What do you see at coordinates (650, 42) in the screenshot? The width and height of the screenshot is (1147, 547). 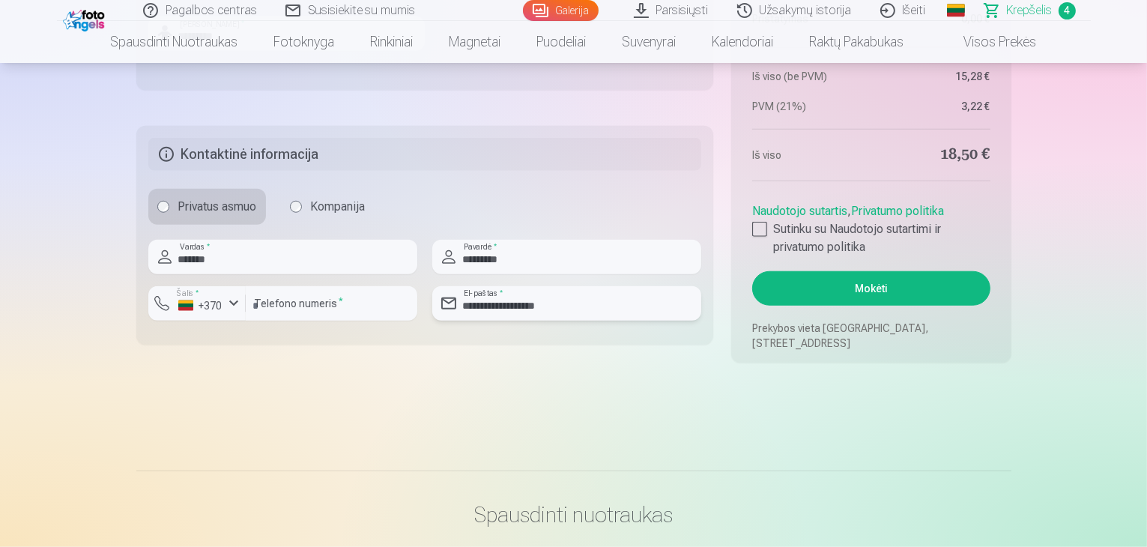 I see `a: Suvenyrai` at bounding box center [650, 42].